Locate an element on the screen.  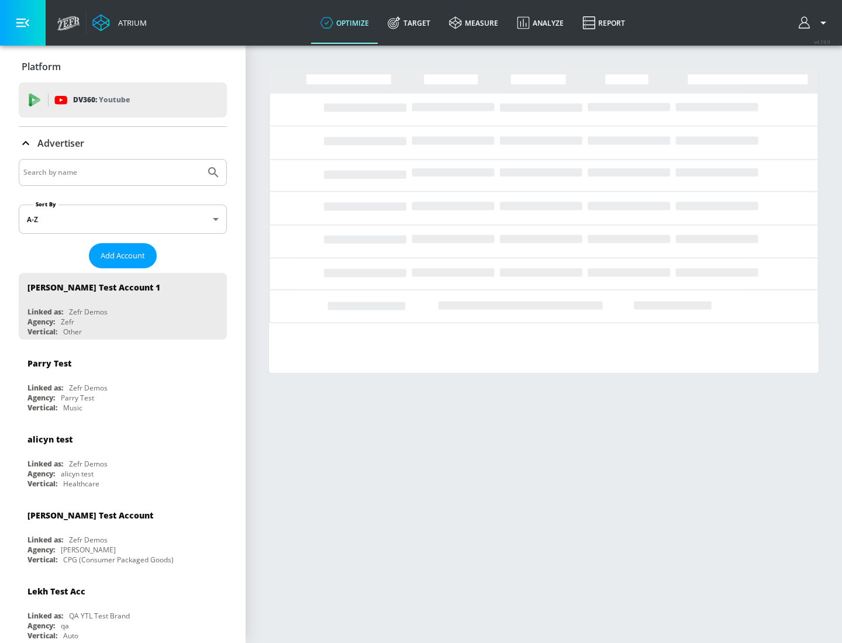
p: Advertiser is located at coordinates (61, 143).